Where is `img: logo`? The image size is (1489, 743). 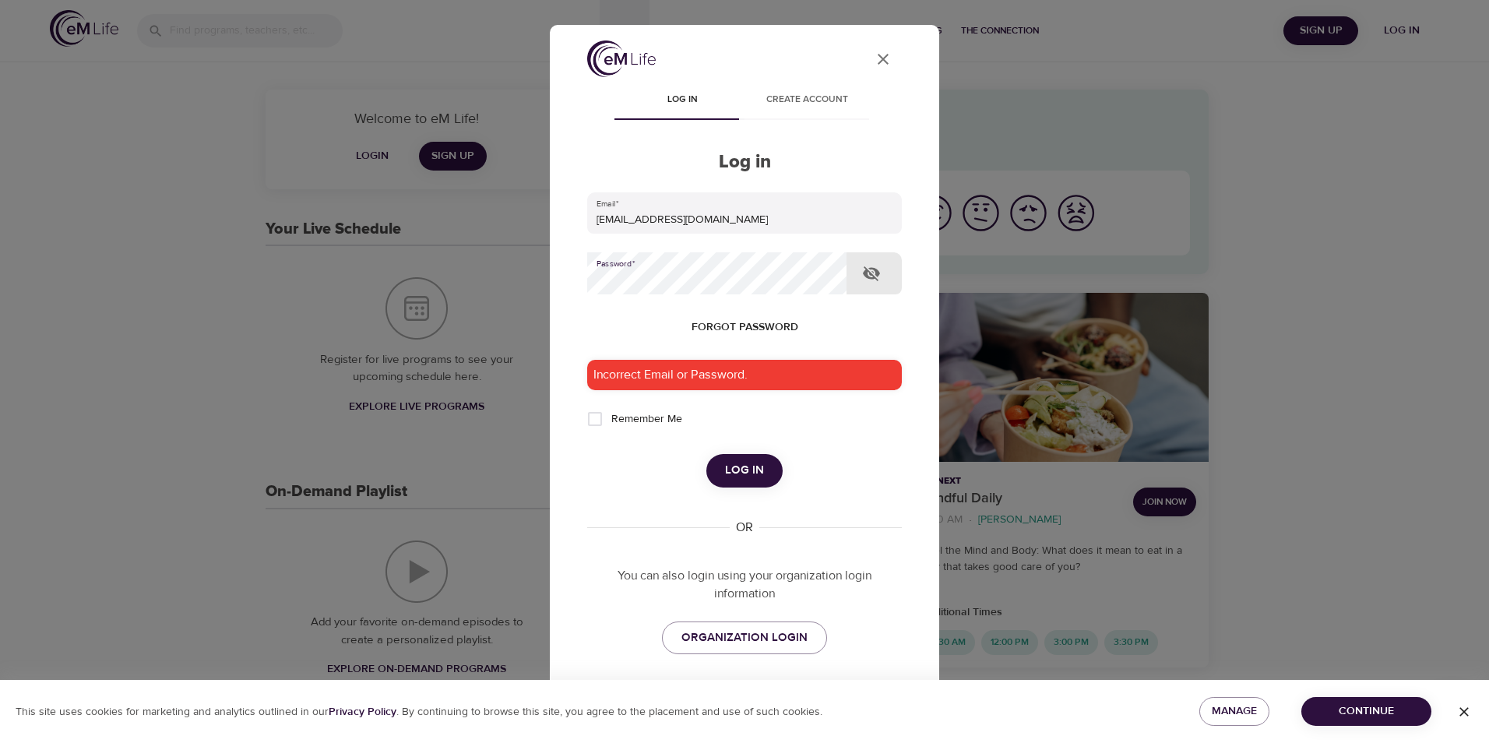
img: logo is located at coordinates (621, 58).